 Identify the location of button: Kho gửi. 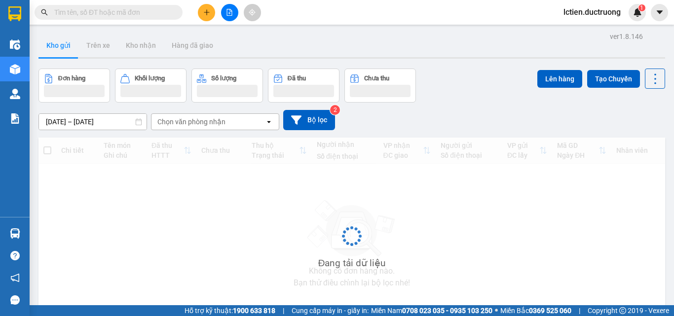
(58, 45).